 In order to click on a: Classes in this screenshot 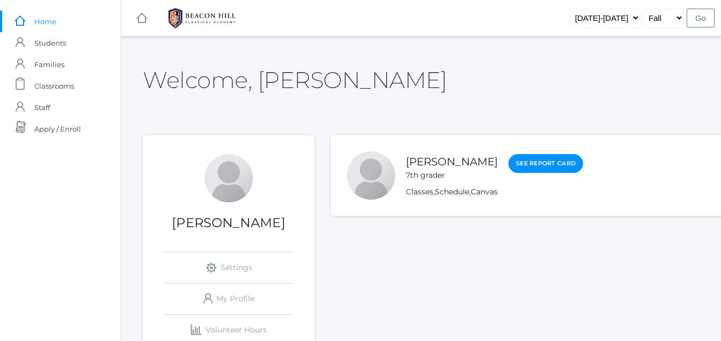, I will do `click(419, 192)`.